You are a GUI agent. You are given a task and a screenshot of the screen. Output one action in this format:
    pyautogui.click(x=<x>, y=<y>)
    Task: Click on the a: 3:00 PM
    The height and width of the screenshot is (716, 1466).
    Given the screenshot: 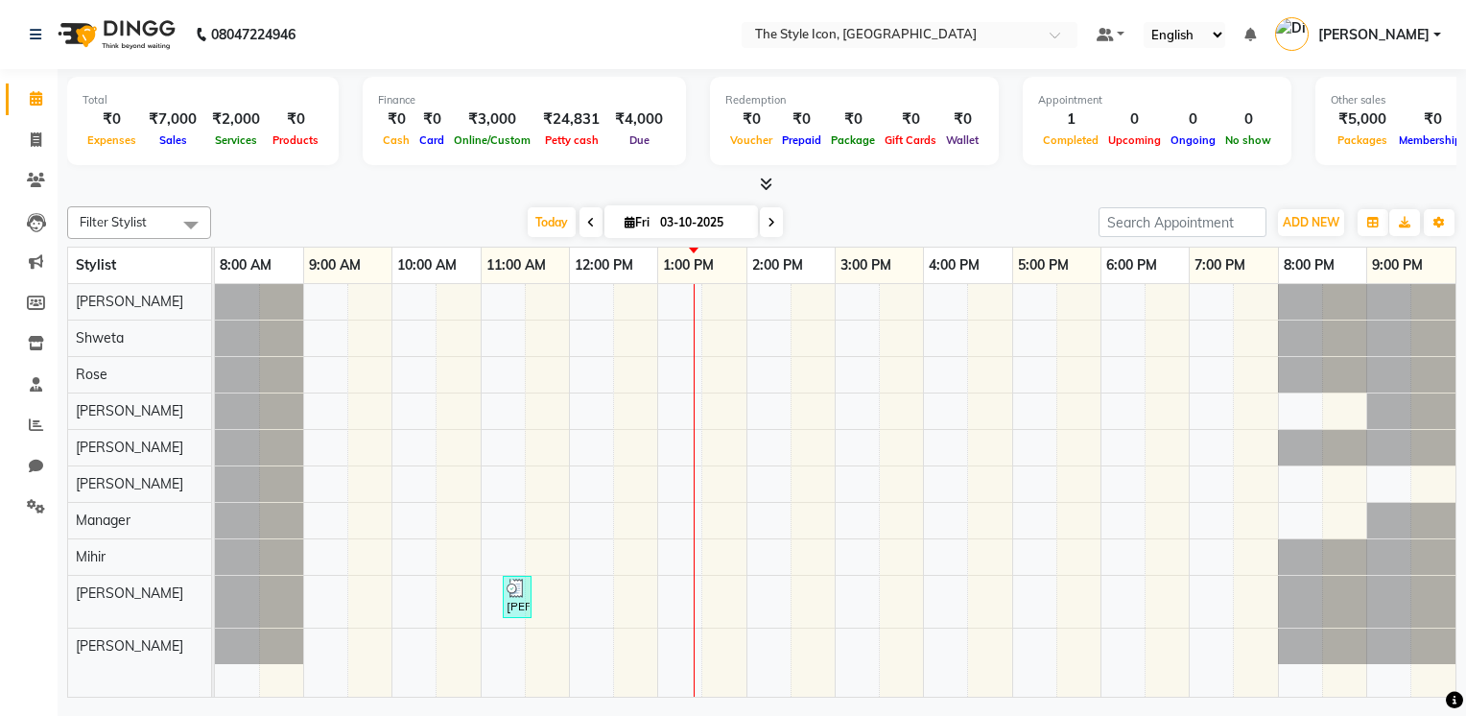 What is the action you would take?
    pyautogui.click(x=865, y=265)
    